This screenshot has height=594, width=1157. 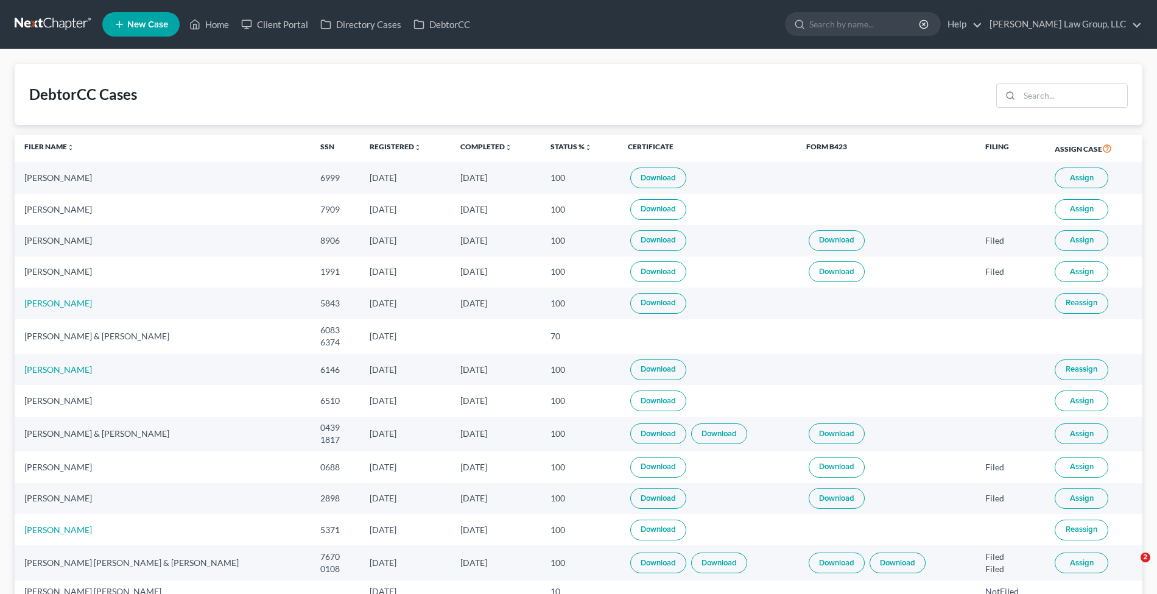 I want to click on a: DebtorCC, so click(x=441, y=24).